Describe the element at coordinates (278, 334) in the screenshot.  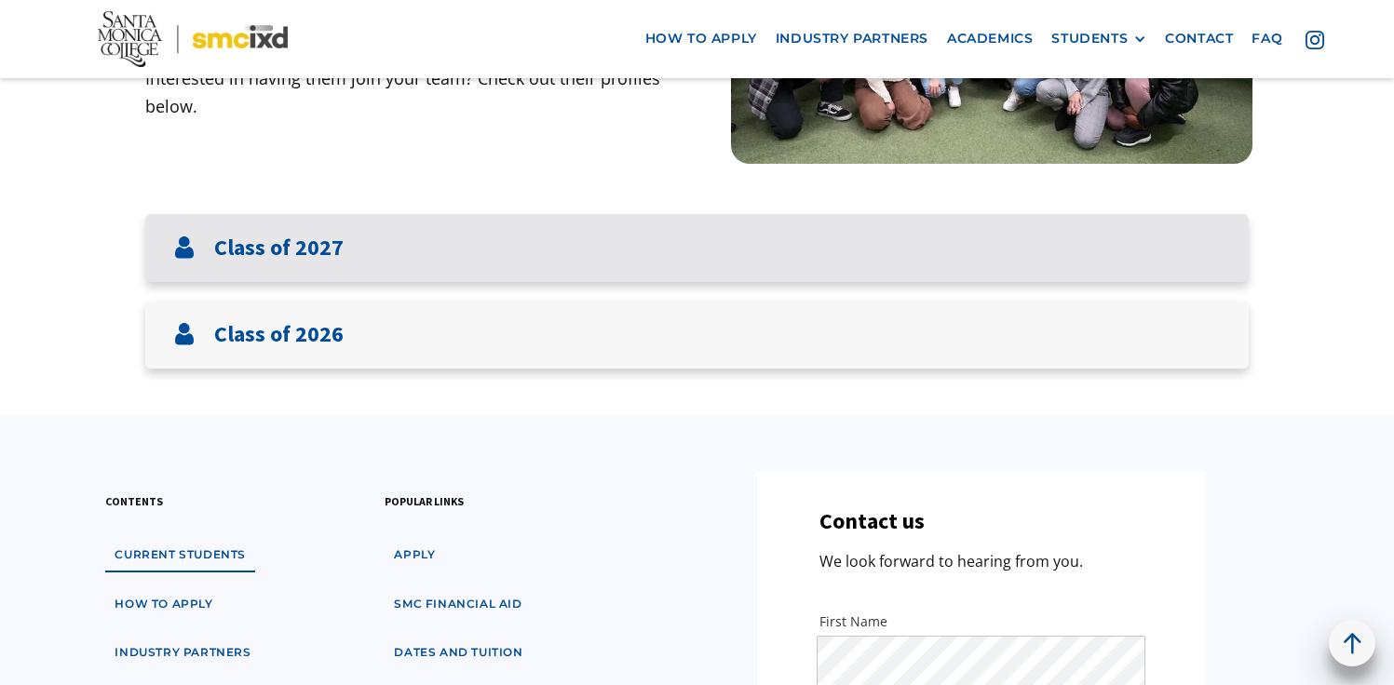
I see `h3: Class of 2026` at that location.